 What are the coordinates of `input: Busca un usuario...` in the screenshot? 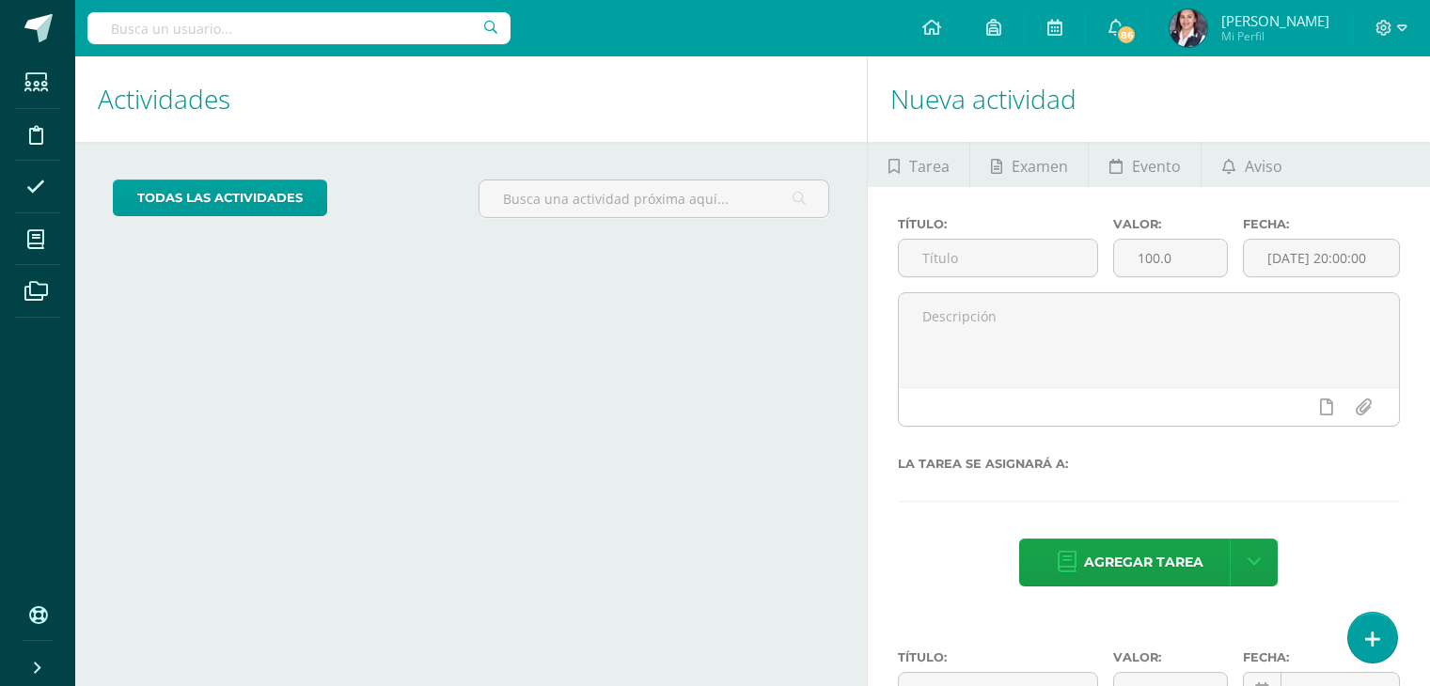 It's located at (299, 28).